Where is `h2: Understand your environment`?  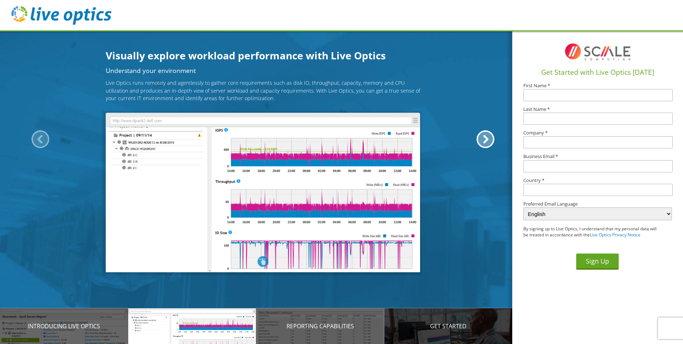
h2: Understand your environment is located at coordinates (263, 71).